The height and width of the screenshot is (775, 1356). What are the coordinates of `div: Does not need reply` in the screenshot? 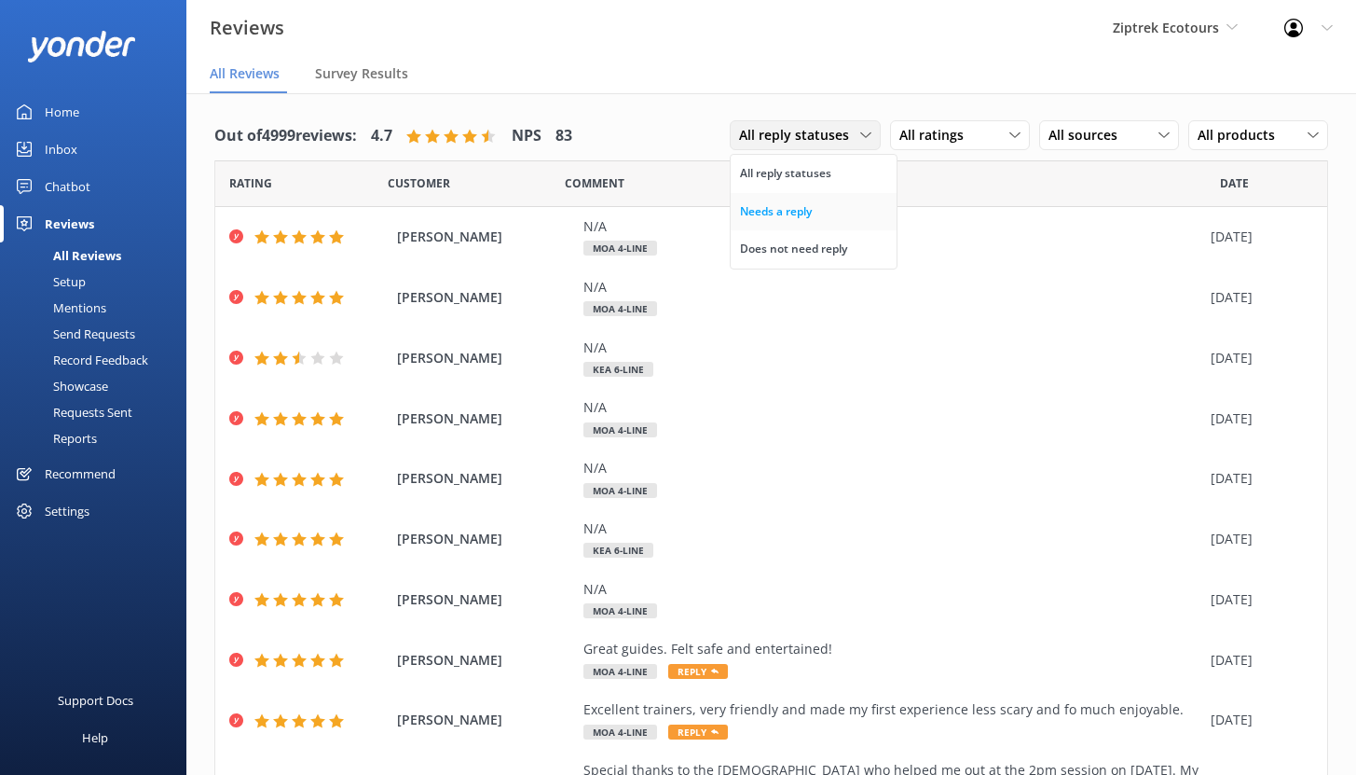 It's located at (793, 249).